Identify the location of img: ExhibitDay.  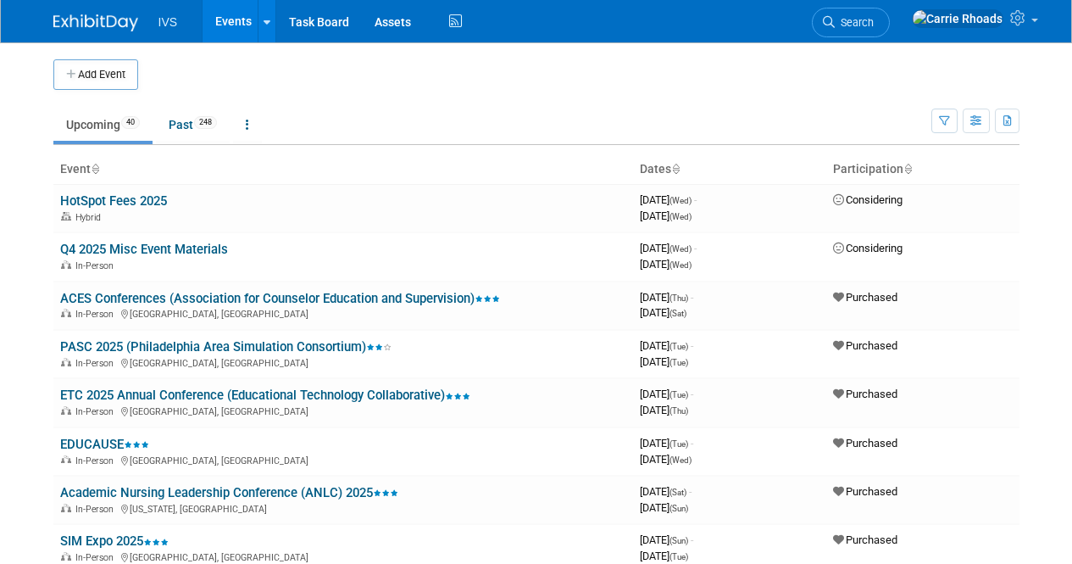
(96, 23).